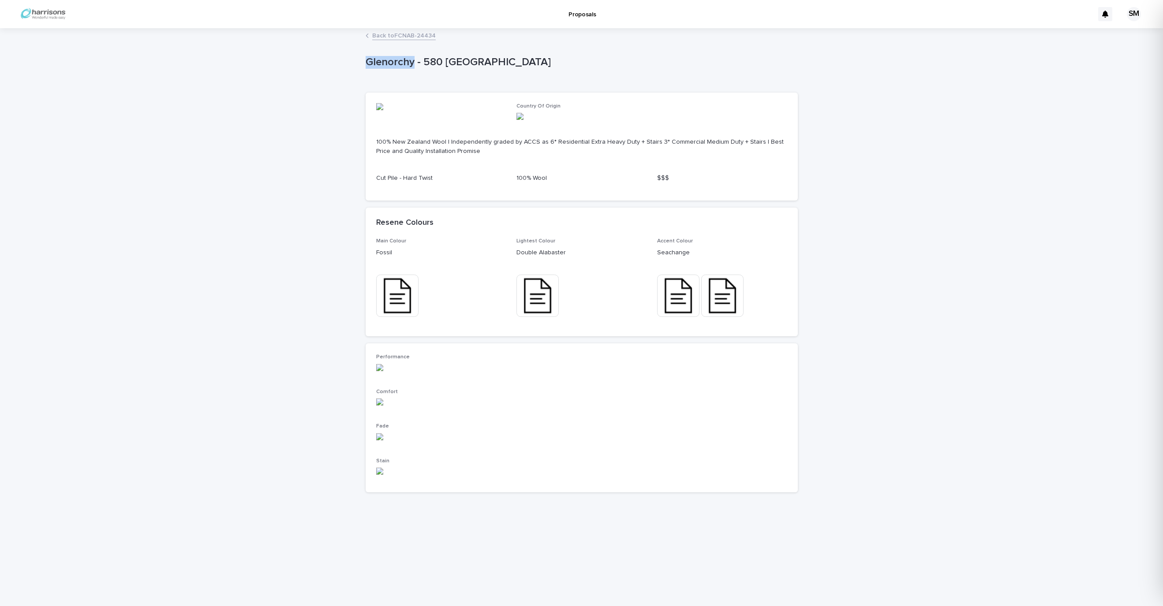 This screenshot has height=606, width=1163. What do you see at coordinates (582, 147) in the screenshot?
I see `p: 100% New Zealand Wool | Independently graded by ACCS as 6* Residential Extra Heavy Duty + Stairs ...` at bounding box center [582, 147].